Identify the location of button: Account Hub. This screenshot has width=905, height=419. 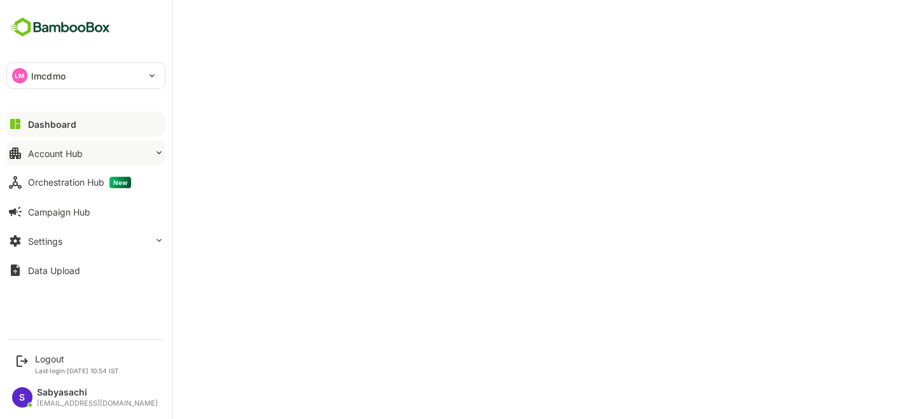
(86, 153).